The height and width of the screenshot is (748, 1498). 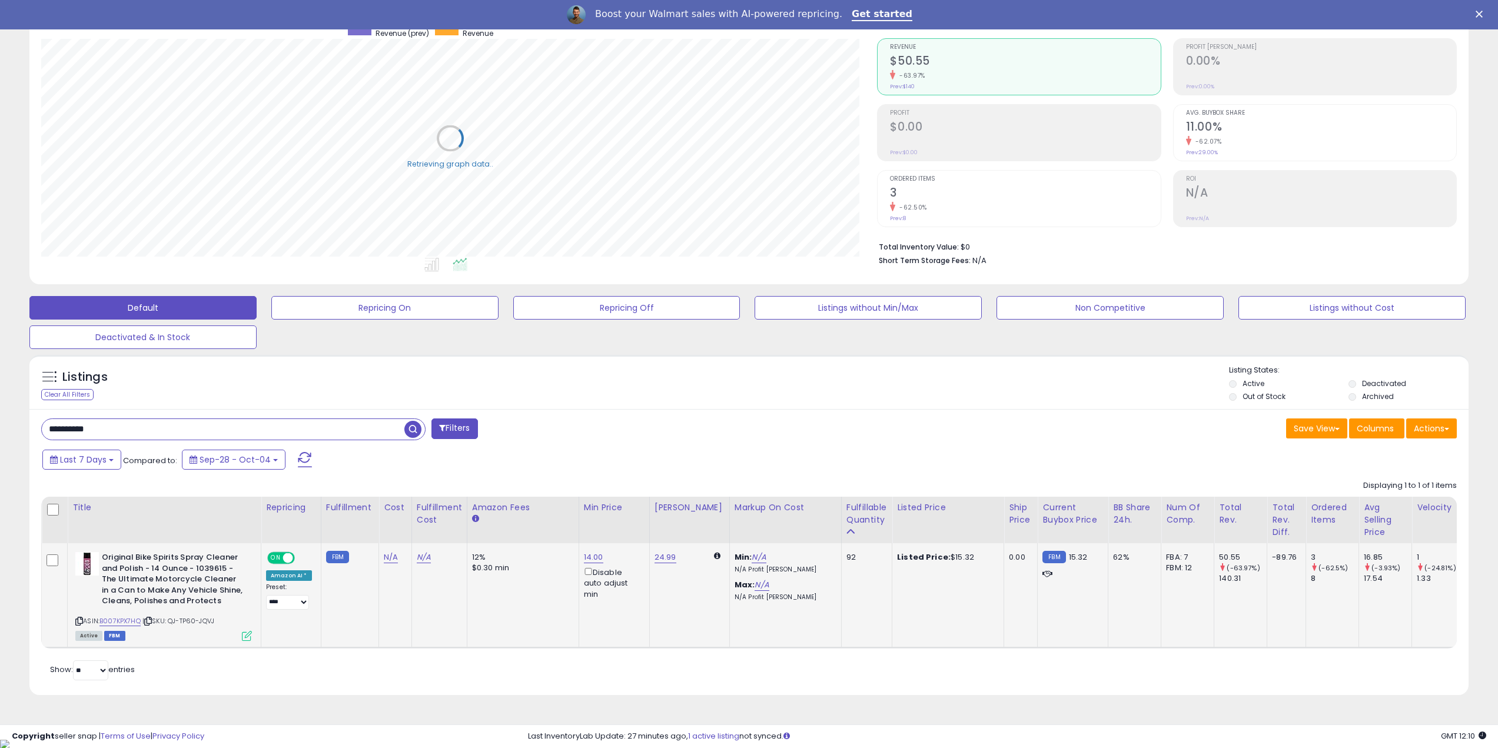 What do you see at coordinates (1334, 578) in the screenshot?
I see `div: 8` at bounding box center [1334, 578].